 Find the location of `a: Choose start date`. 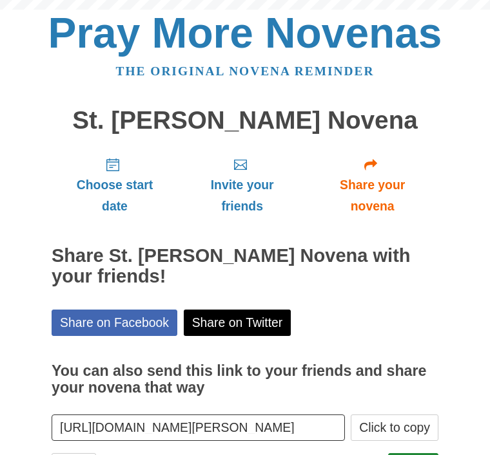

a: Choose start date is located at coordinates (115, 185).